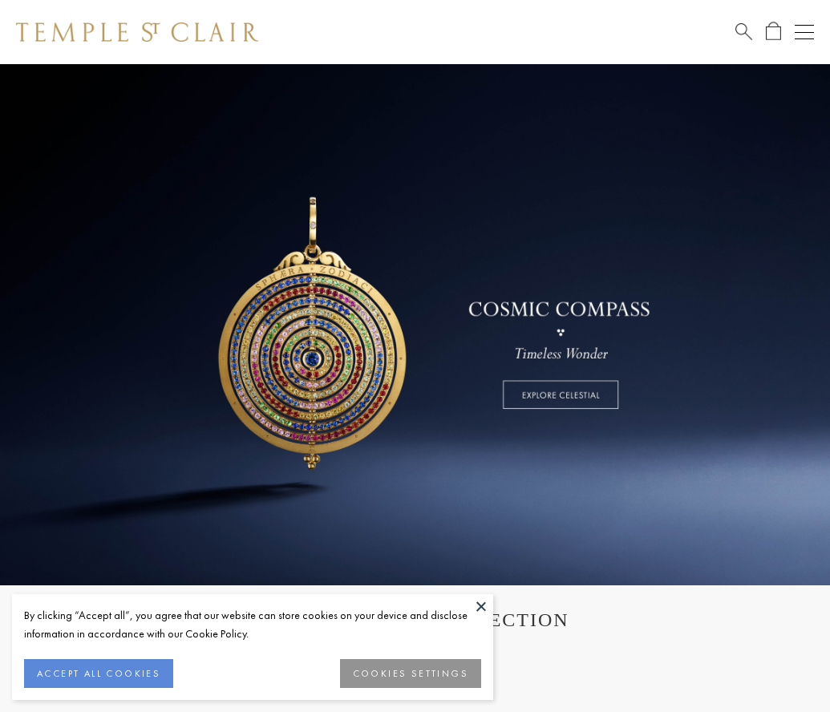 Image resolution: width=830 pixels, height=712 pixels. I want to click on img: Temple St. Clair, so click(137, 32).